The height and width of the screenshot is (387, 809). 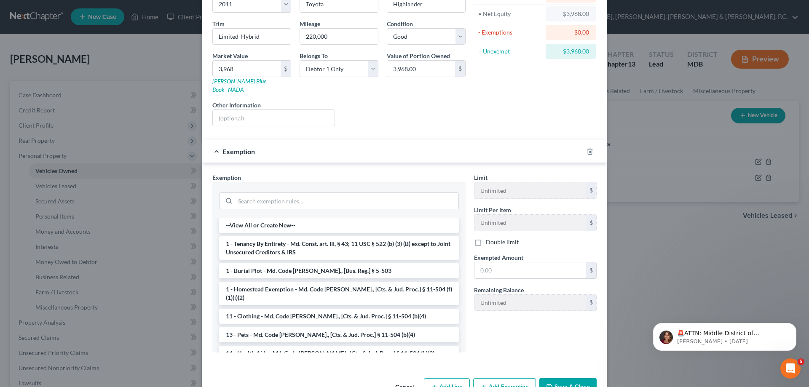 What do you see at coordinates (400, 24) in the screenshot?
I see `label: Condition` at bounding box center [400, 24].